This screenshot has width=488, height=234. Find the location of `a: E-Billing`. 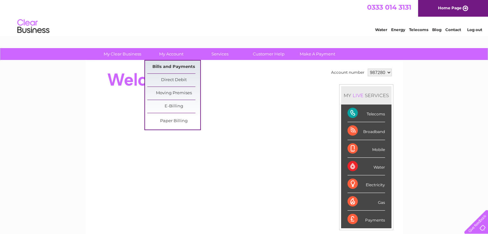

a: E-Billing is located at coordinates (174, 107).